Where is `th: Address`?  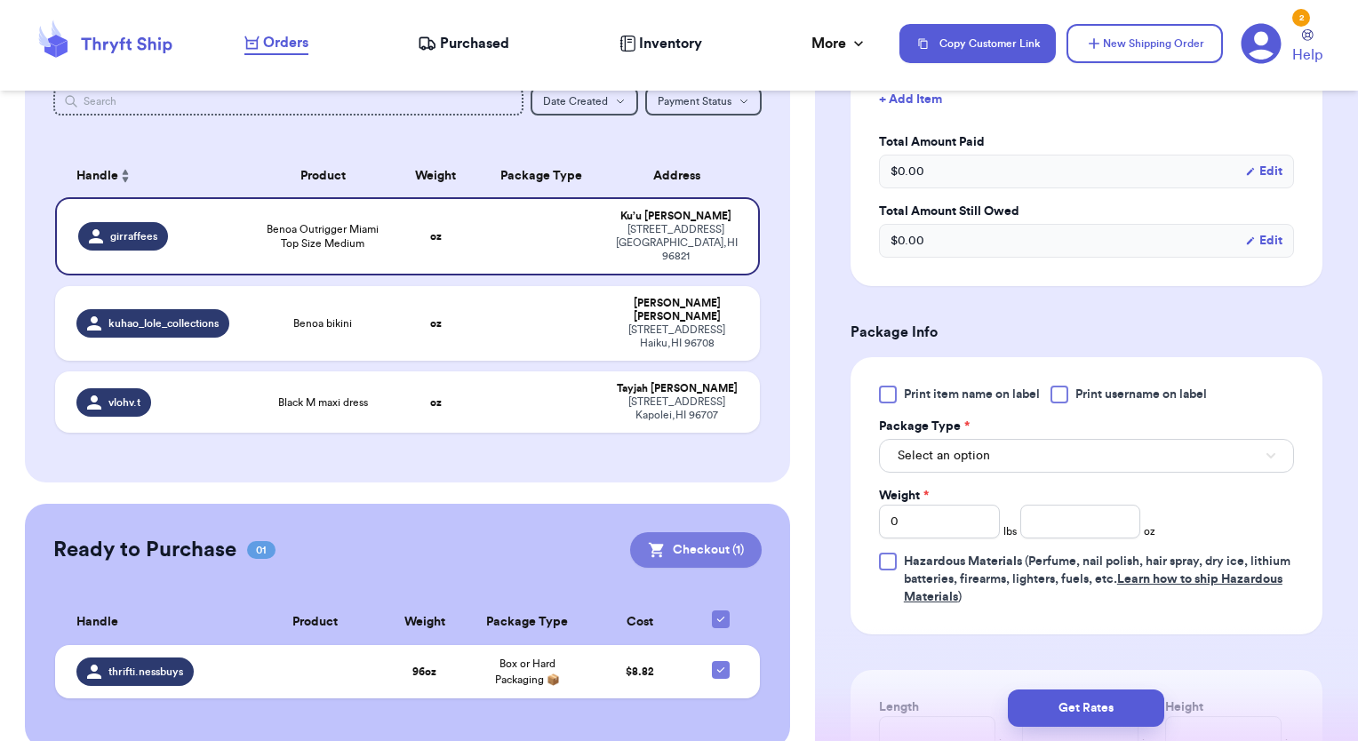 th: Address is located at coordinates (683, 176).